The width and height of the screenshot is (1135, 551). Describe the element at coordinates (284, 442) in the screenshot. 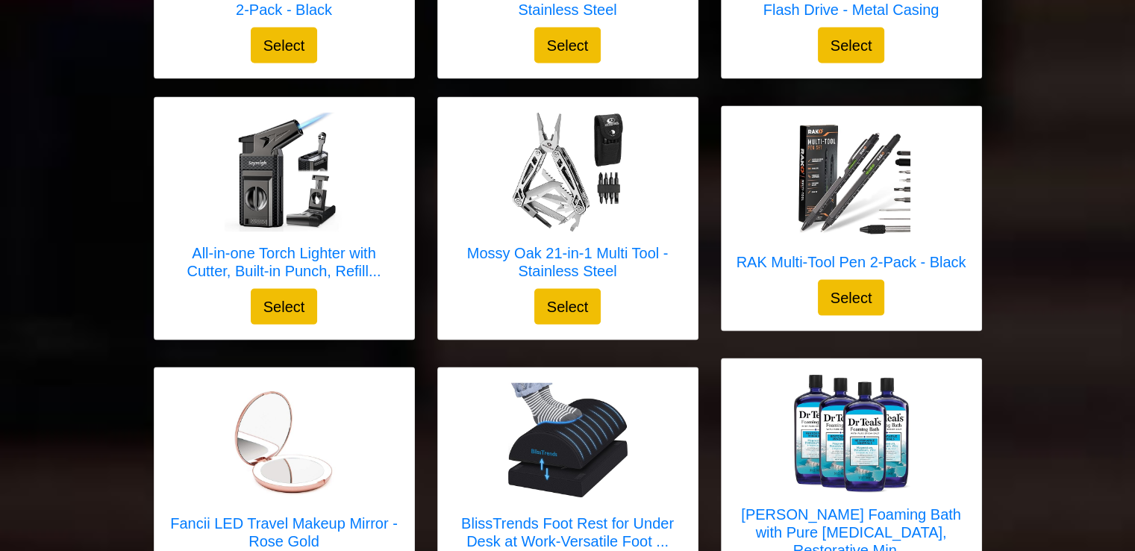

I see `img: Fancii LED Travel Makeup Mirror - Rose Gold` at that location.